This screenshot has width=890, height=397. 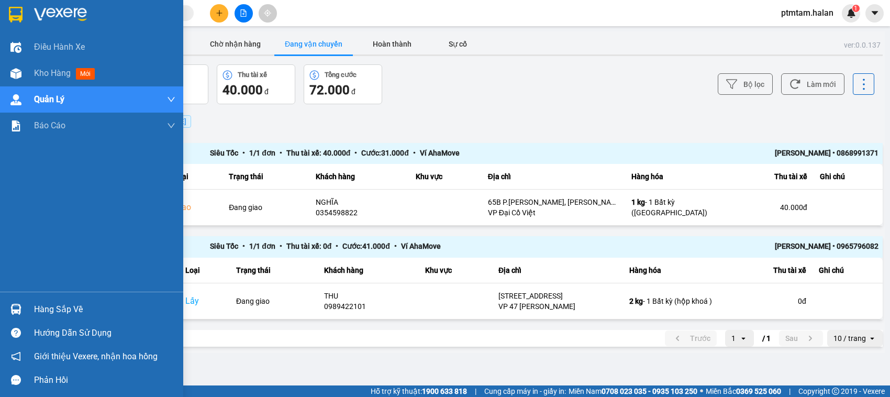 I want to click on span: plus, so click(x=219, y=13).